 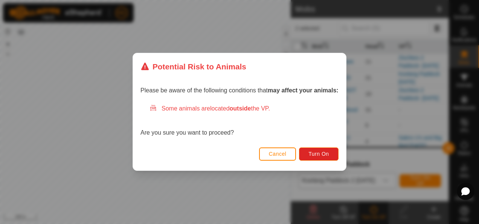 What do you see at coordinates (319, 154) in the screenshot?
I see `span: Turn On` at bounding box center [319, 154].